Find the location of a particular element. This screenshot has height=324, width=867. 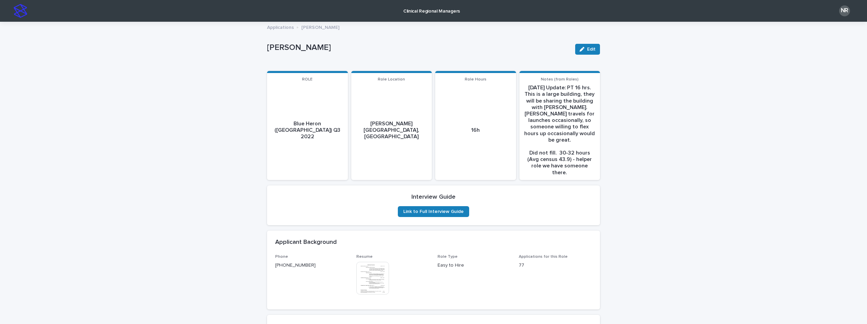

span: Role Location is located at coordinates (391, 80).